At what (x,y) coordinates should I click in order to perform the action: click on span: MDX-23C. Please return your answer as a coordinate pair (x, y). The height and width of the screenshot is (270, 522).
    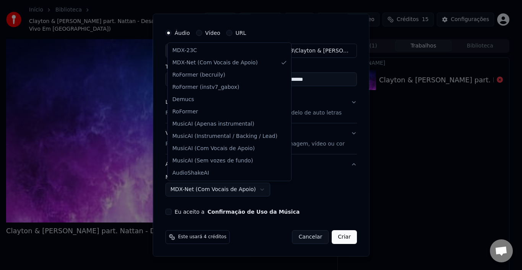
    Looking at the image, I should click on (185, 50).